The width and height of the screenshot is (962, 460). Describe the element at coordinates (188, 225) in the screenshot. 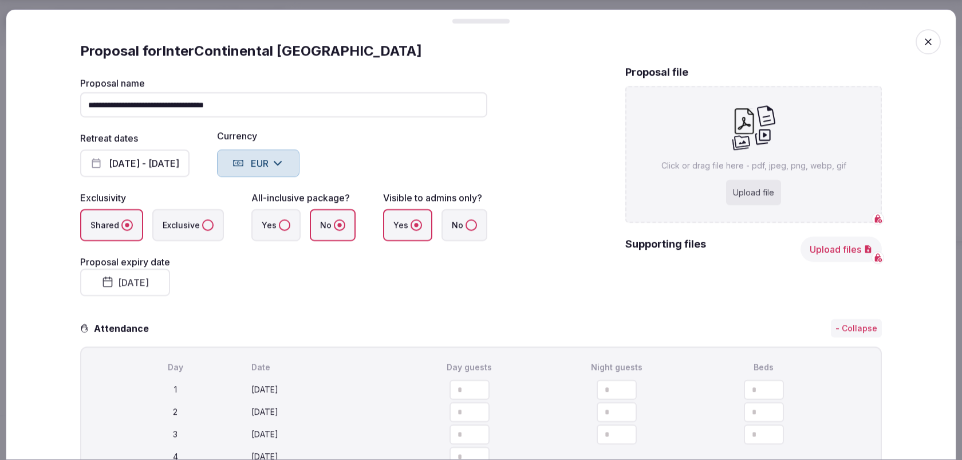

I see `label: Exclusive` at that location.